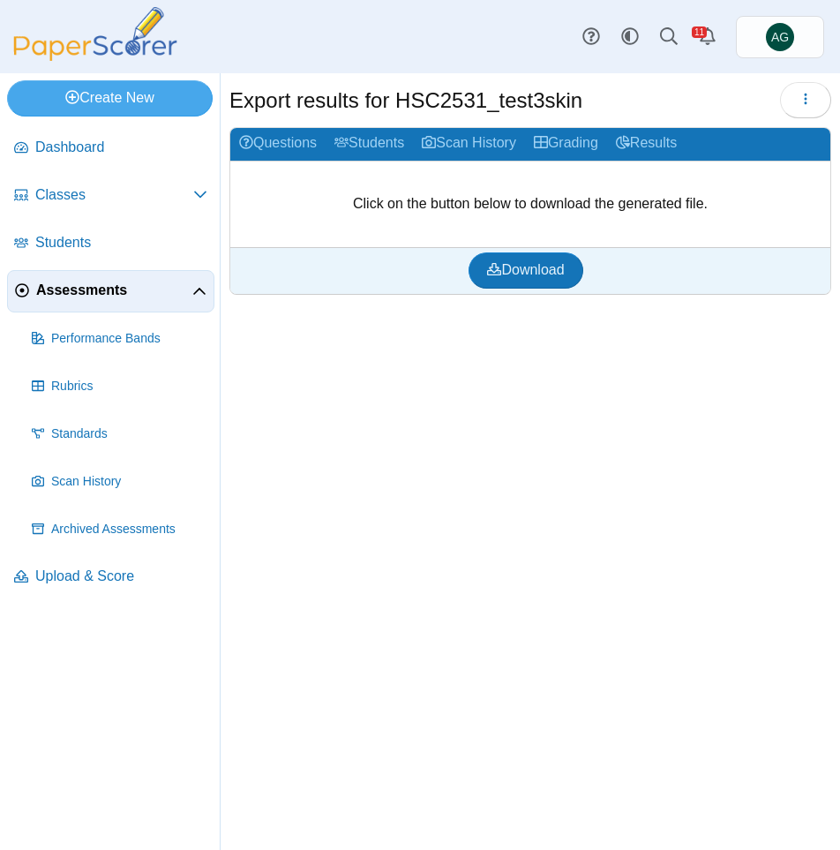 The height and width of the screenshot is (850, 840). What do you see at coordinates (708, 37) in the screenshot?
I see `a: Alerts` at bounding box center [708, 37].